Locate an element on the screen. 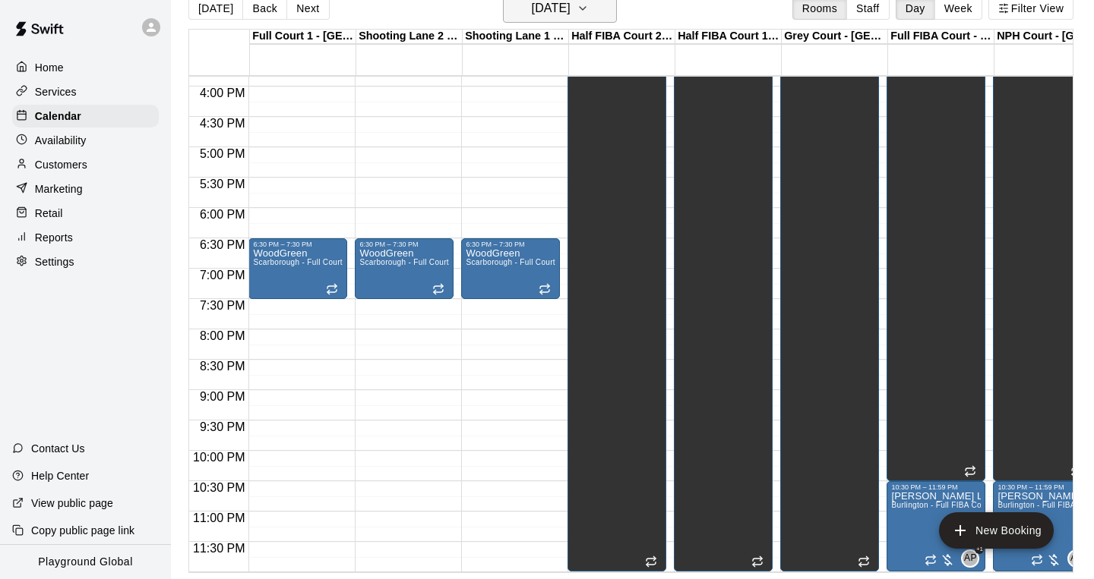  p: Marketing is located at coordinates (58, 189).